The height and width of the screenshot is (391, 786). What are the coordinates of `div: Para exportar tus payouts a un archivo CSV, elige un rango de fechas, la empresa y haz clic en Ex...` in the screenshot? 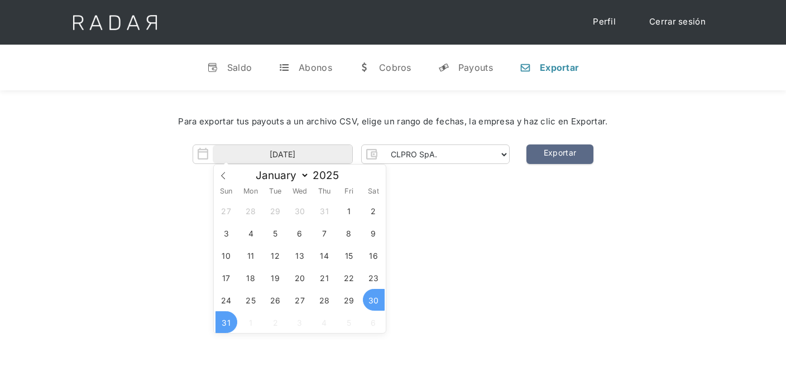 It's located at (393, 122).